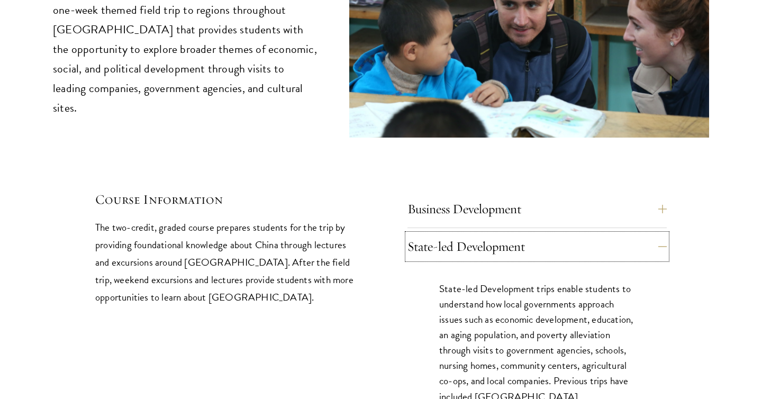 The height and width of the screenshot is (399, 762). Describe the element at coordinates (537, 209) in the screenshot. I see `button: Business Development` at that location.